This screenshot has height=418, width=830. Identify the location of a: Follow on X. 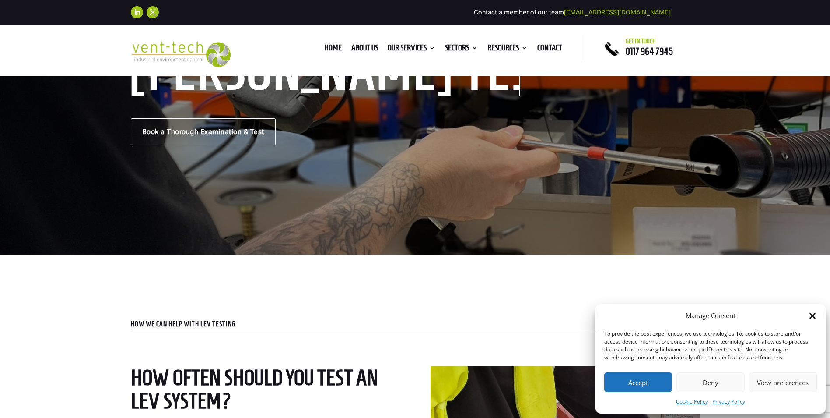
(153, 12).